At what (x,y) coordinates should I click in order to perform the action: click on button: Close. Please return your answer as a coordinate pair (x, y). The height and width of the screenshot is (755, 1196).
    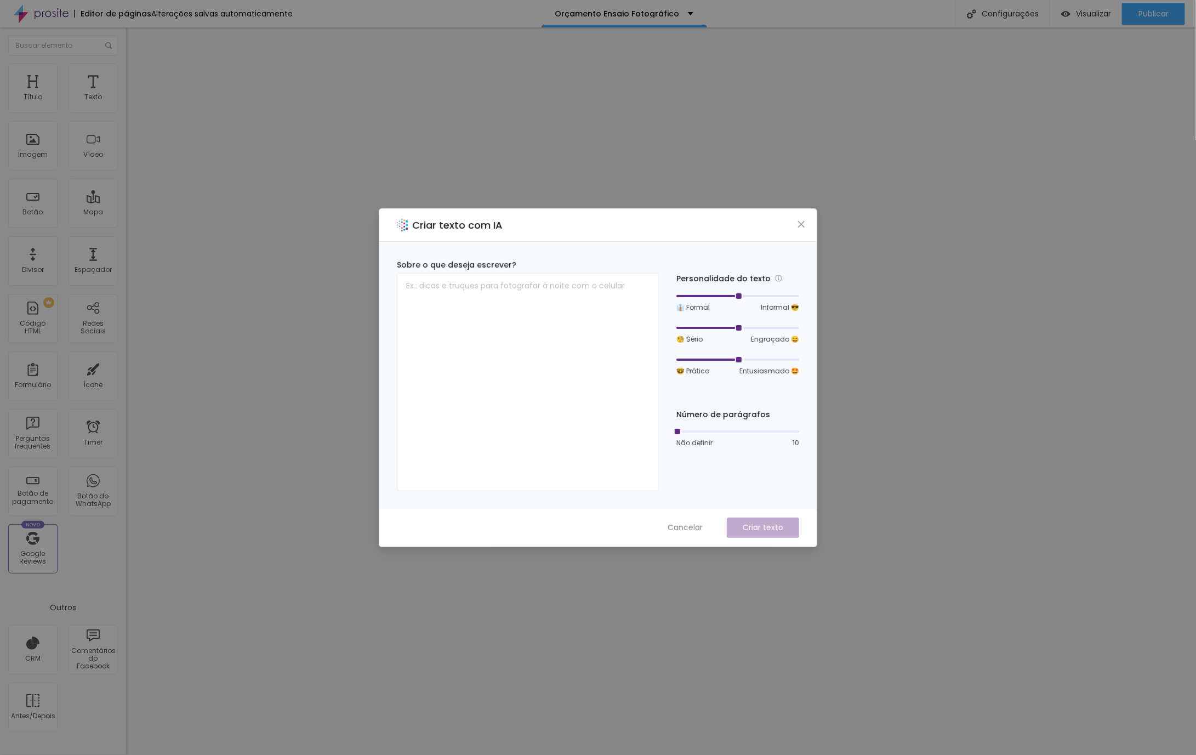
    Looking at the image, I should click on (801, 224).